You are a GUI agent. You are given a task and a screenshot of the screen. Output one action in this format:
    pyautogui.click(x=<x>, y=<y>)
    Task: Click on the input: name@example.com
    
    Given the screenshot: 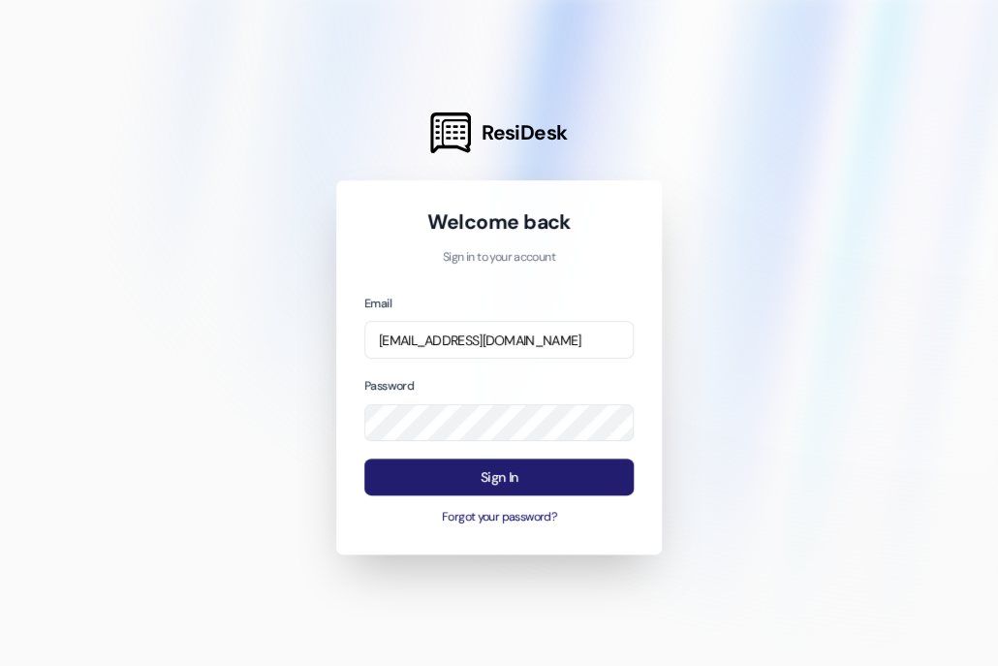 What is the action you would take?
    pyautogui.click(x=499, y=339)
    